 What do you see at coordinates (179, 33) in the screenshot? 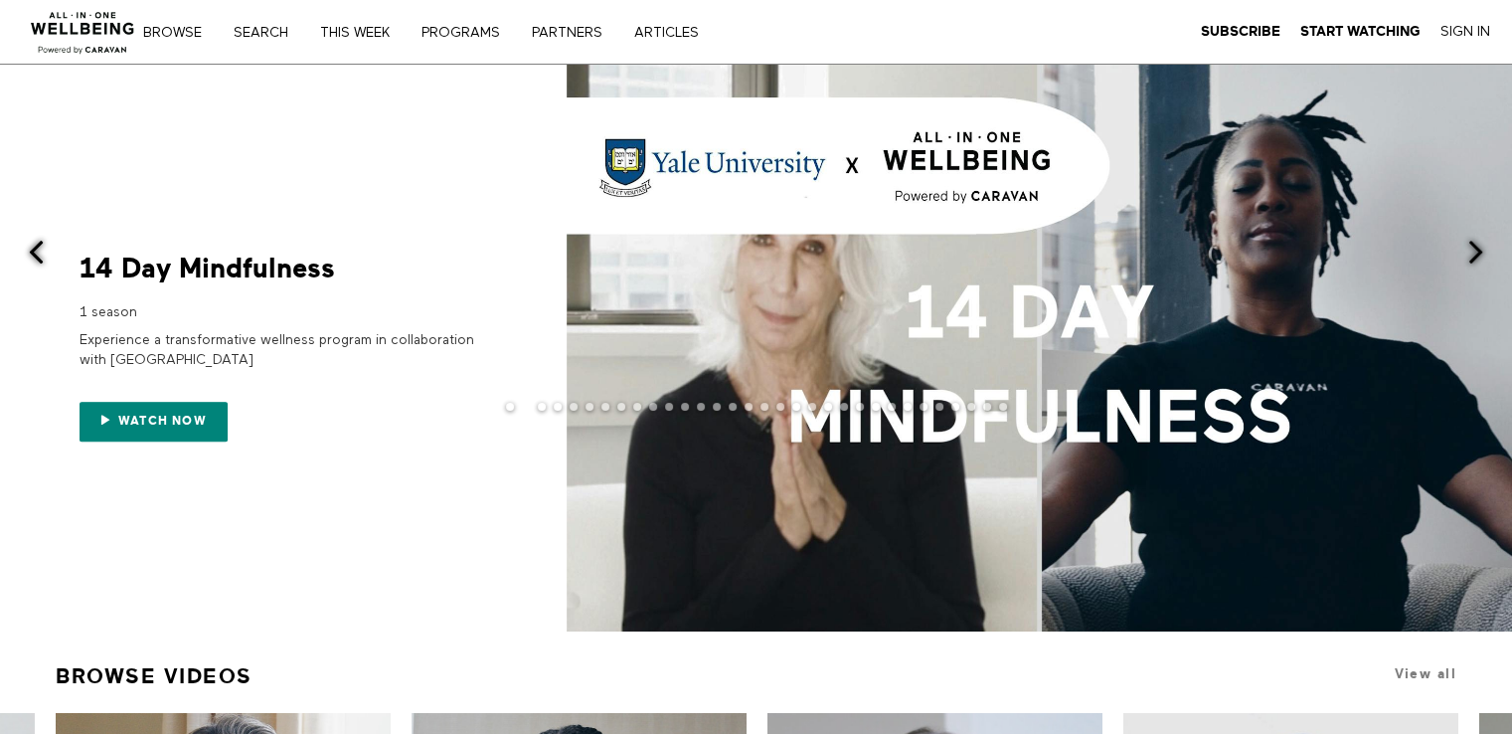
I see `a: Browse` at bounding box center [179, 33].